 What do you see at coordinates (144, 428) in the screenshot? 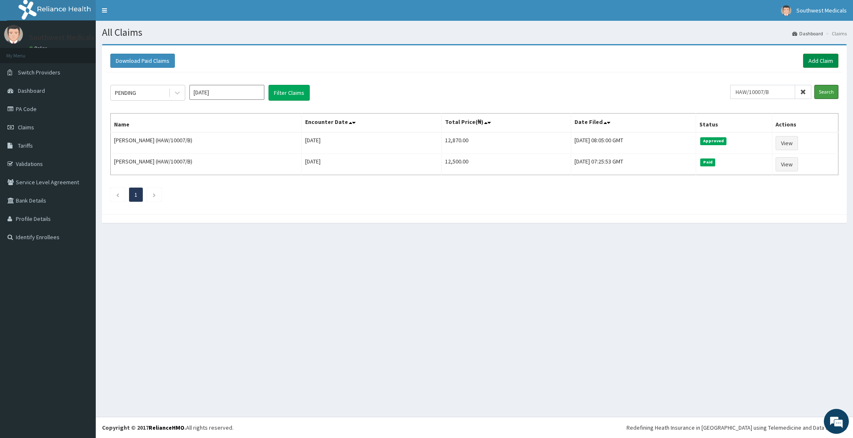
I see `strong: Copyright © 2017 .` at bounding box center [144, 428].